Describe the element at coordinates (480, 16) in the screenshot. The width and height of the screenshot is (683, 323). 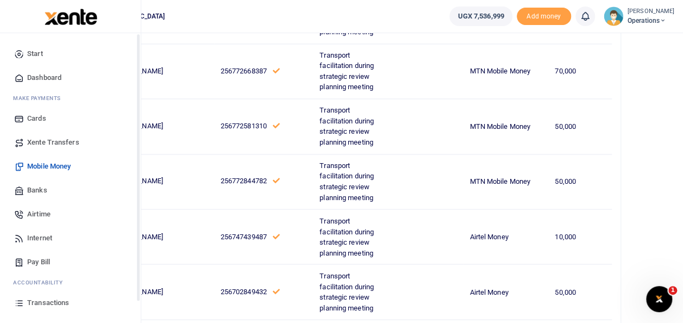
I see `span: UGX 7,536,999` at that location.